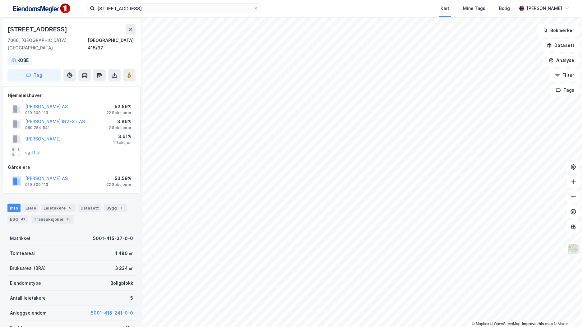 This screenshot has height=327, width=582. Describe the element at coordinates (26, 283) in the screenshot. I see `div: Eiendomstype` at that location.